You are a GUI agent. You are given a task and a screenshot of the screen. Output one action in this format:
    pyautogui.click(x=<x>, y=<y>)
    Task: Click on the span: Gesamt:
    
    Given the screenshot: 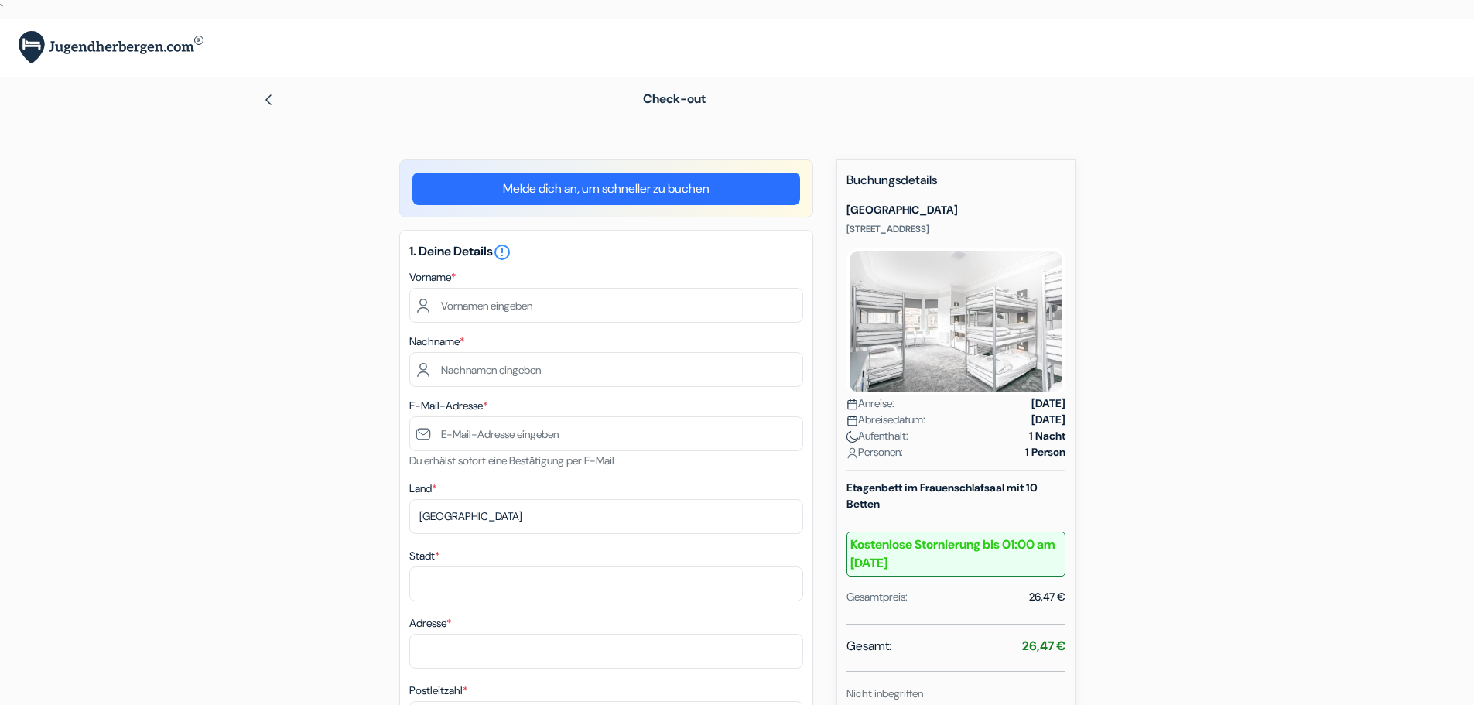 What is the action you would take?
    pyautogui.click(x=869, y=646)
    